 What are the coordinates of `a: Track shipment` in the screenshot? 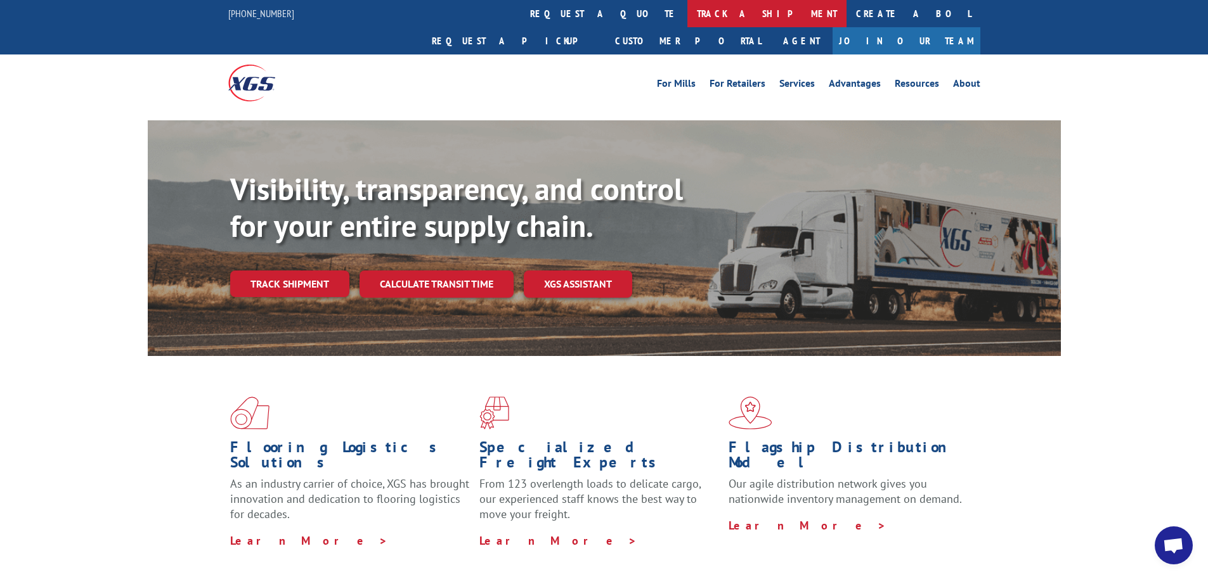 It's located at (290, 284).